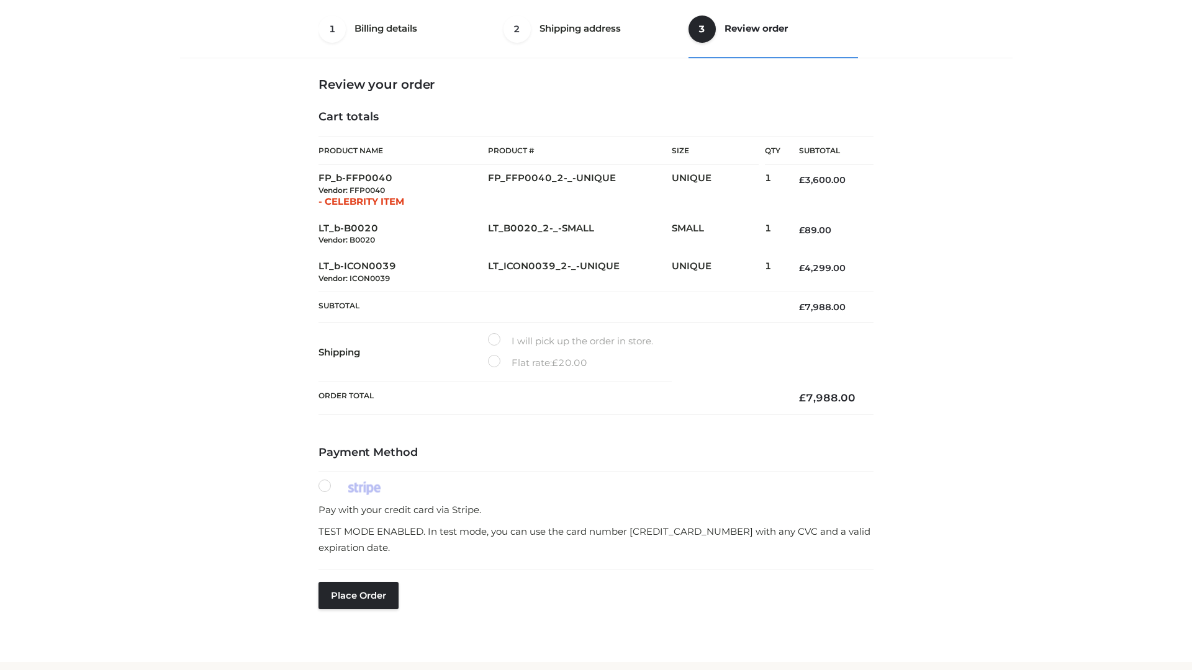 This screenshot has height=670, width=1192. I want to click on td: LT_B0020_2-_-SMALL, so click(580, 235).